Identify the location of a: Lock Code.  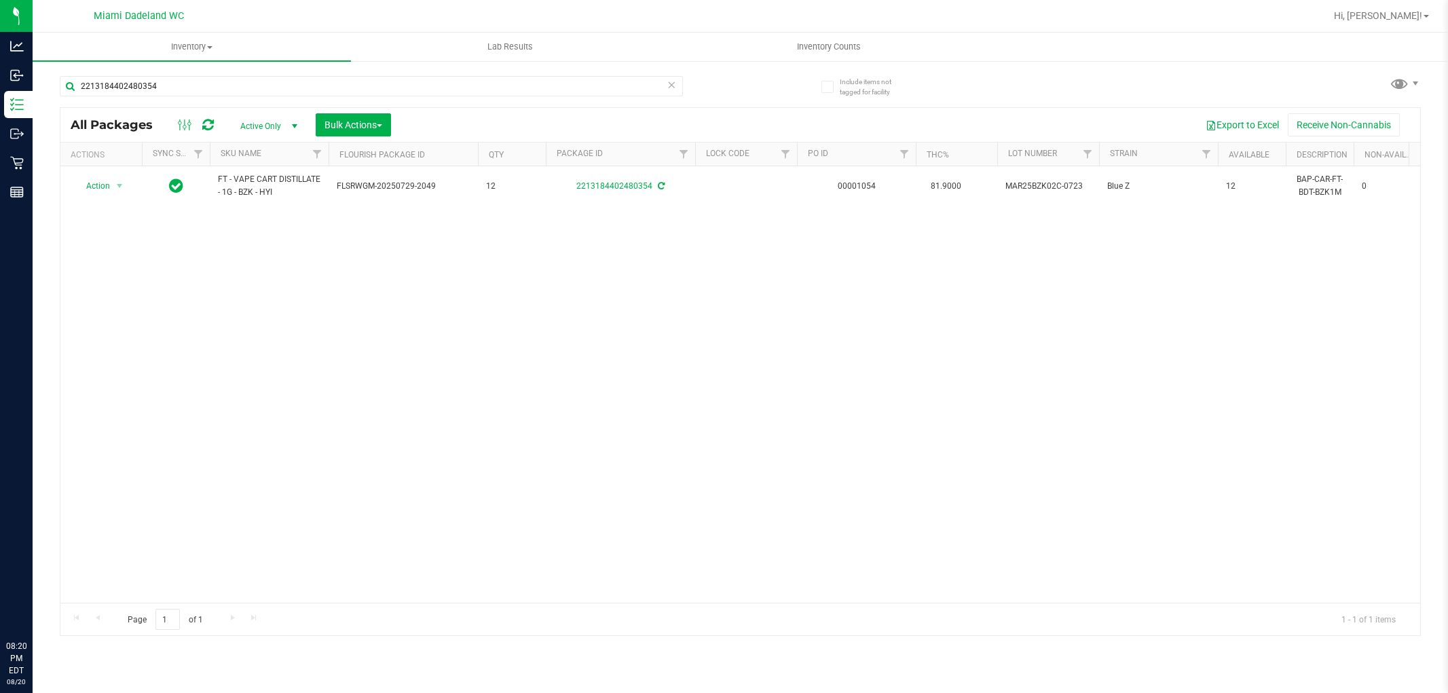
(727, 153).